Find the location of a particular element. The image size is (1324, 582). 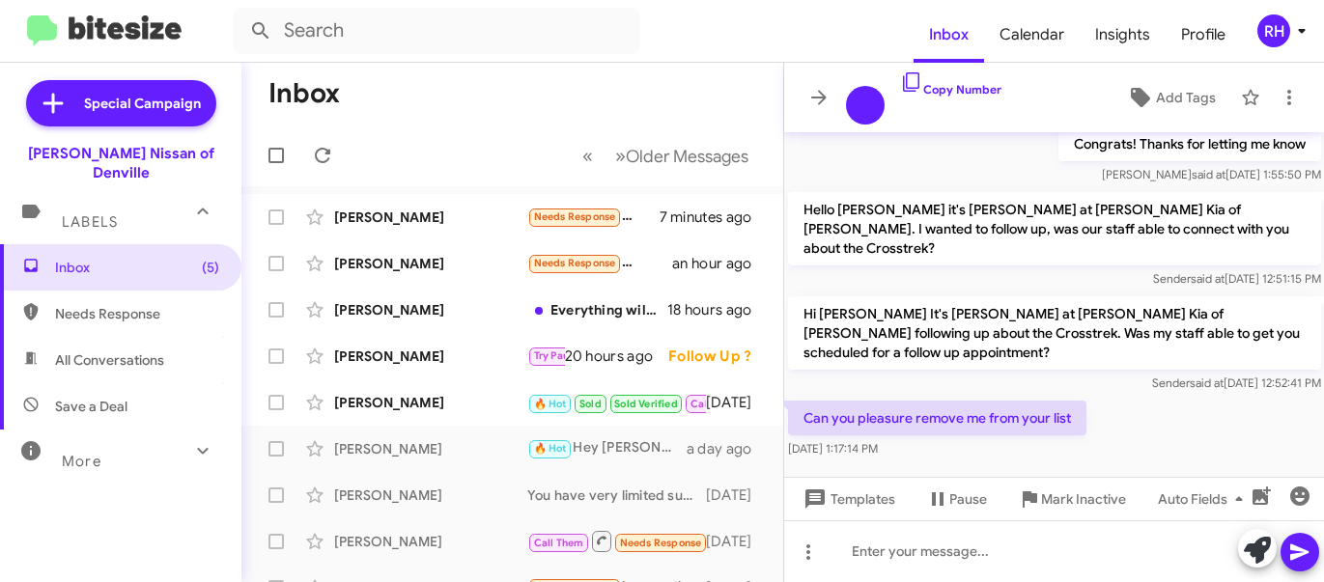

a: Special Campaign is located at coordinates (121, 103).